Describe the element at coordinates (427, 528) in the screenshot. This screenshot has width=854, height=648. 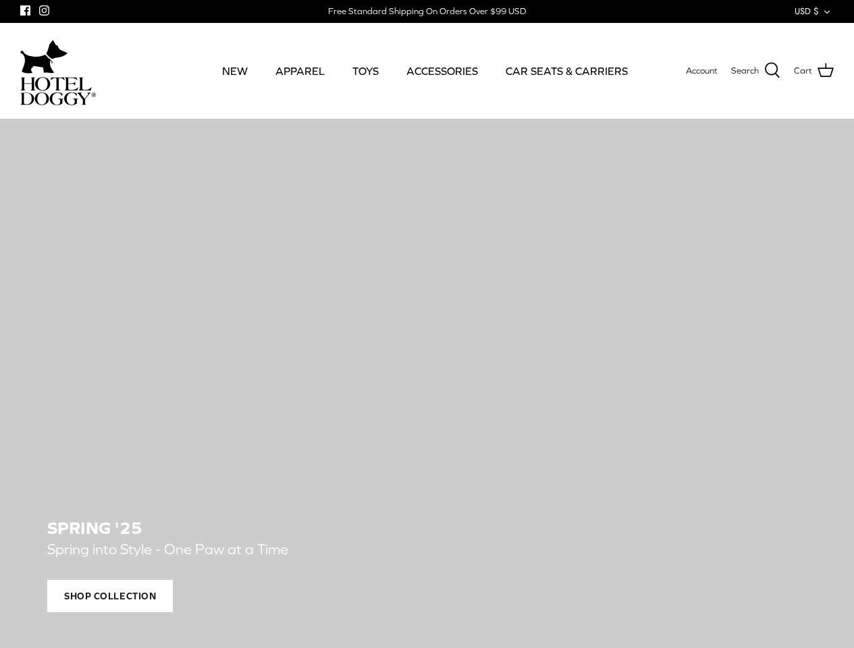
I see `h2: SPRING '25` at that location.